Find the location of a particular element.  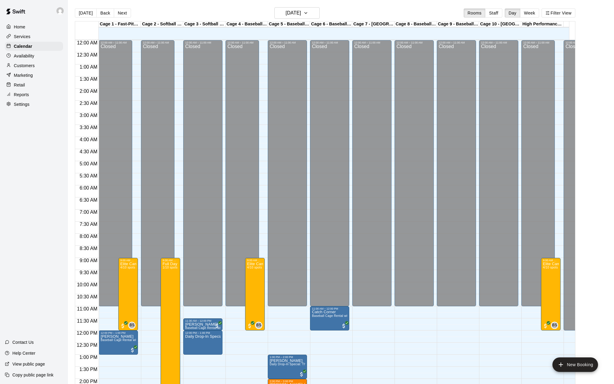

p: Home is located at coordinates (20, 27).